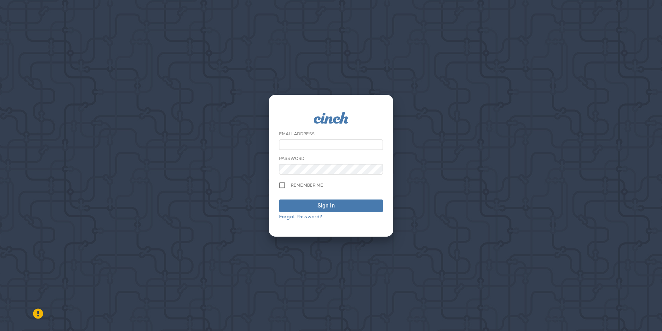  I want to click on div: Sign In, so click(326, 205).